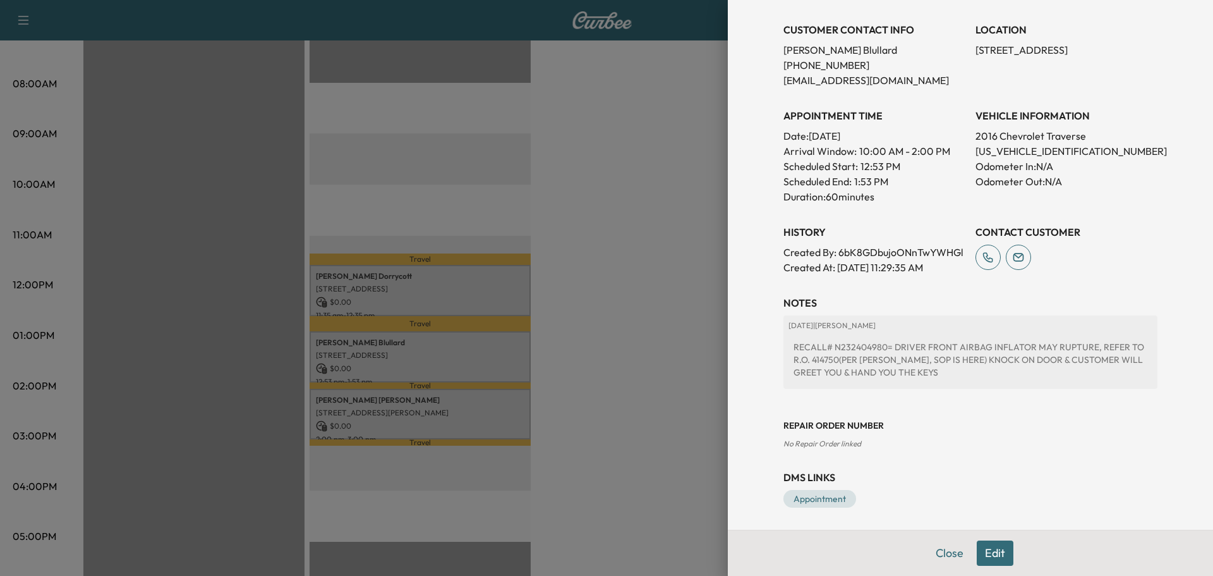 The height and width of the screenshot is (576, 1213). What do you see at coordinates (874, 151) in the screenshot?
I see `p: Arrival Window:` at bounding box center [874, 151].